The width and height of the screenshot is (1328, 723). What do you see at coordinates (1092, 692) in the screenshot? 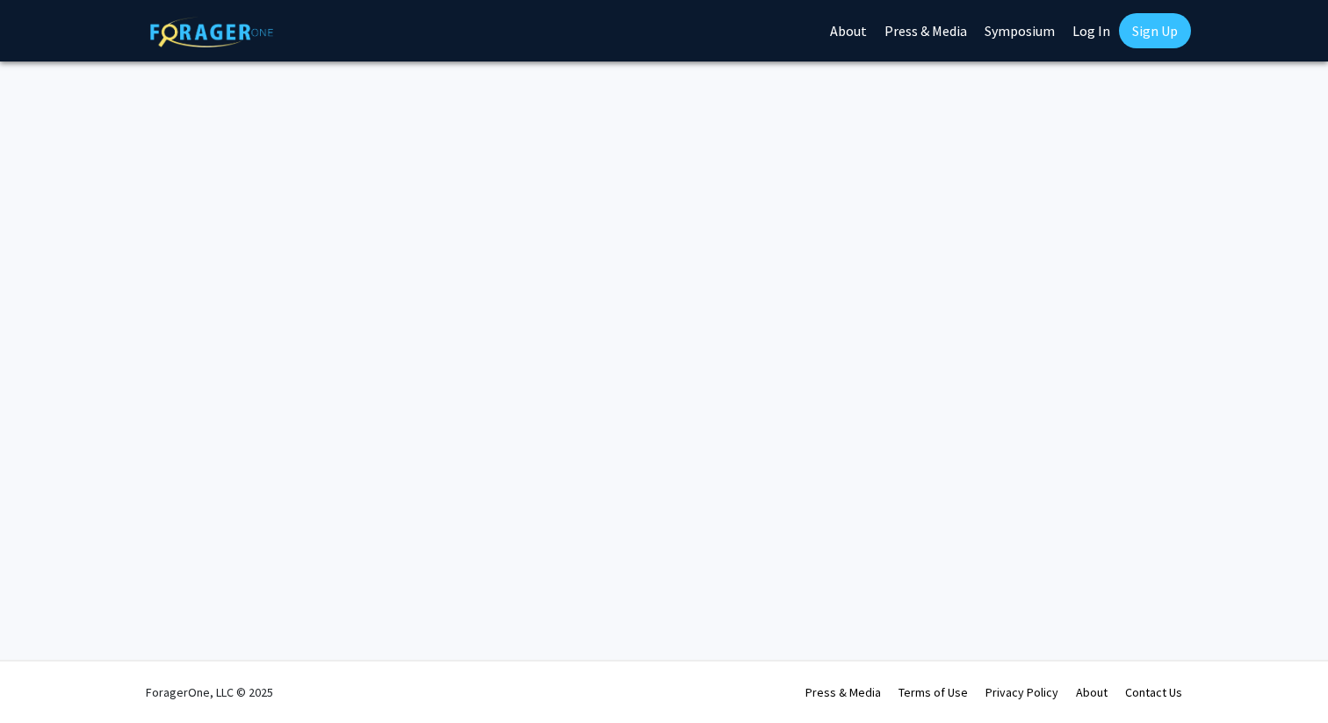
I see `a: About` at bounding box center [1092, 692].